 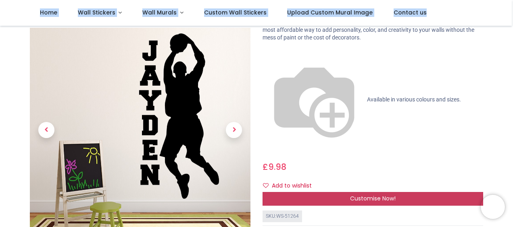 What do you see at coordinates (234, 130) in the screenshot?
I see `span: Next` at bounding box center [234, 130].